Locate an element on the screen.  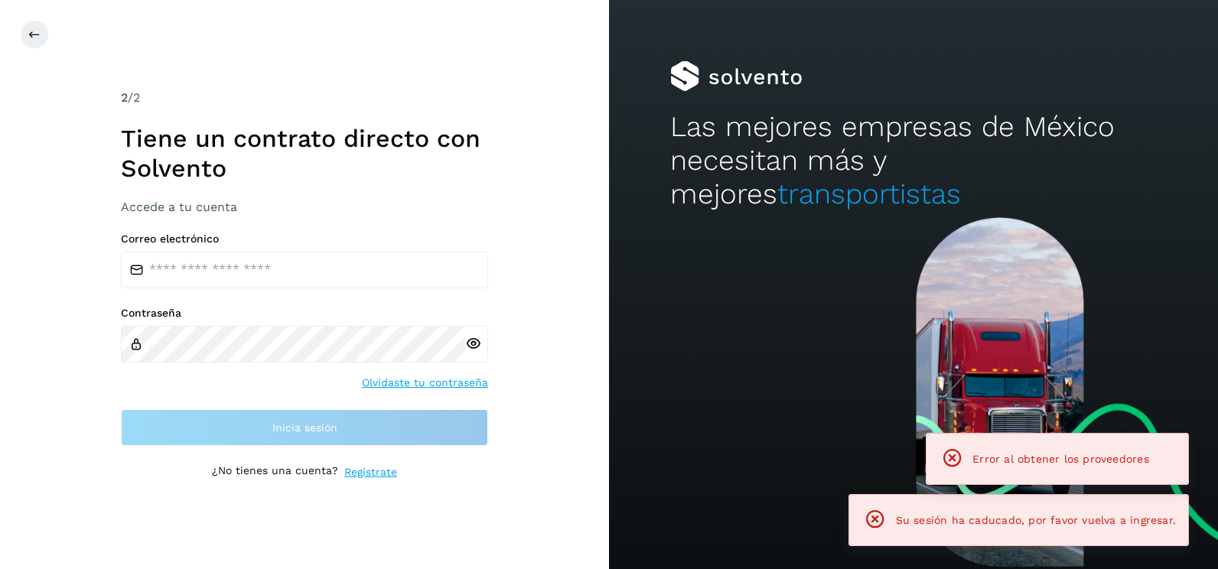
h3: Accede a tu cuenta is located at coordinates (304, 207).